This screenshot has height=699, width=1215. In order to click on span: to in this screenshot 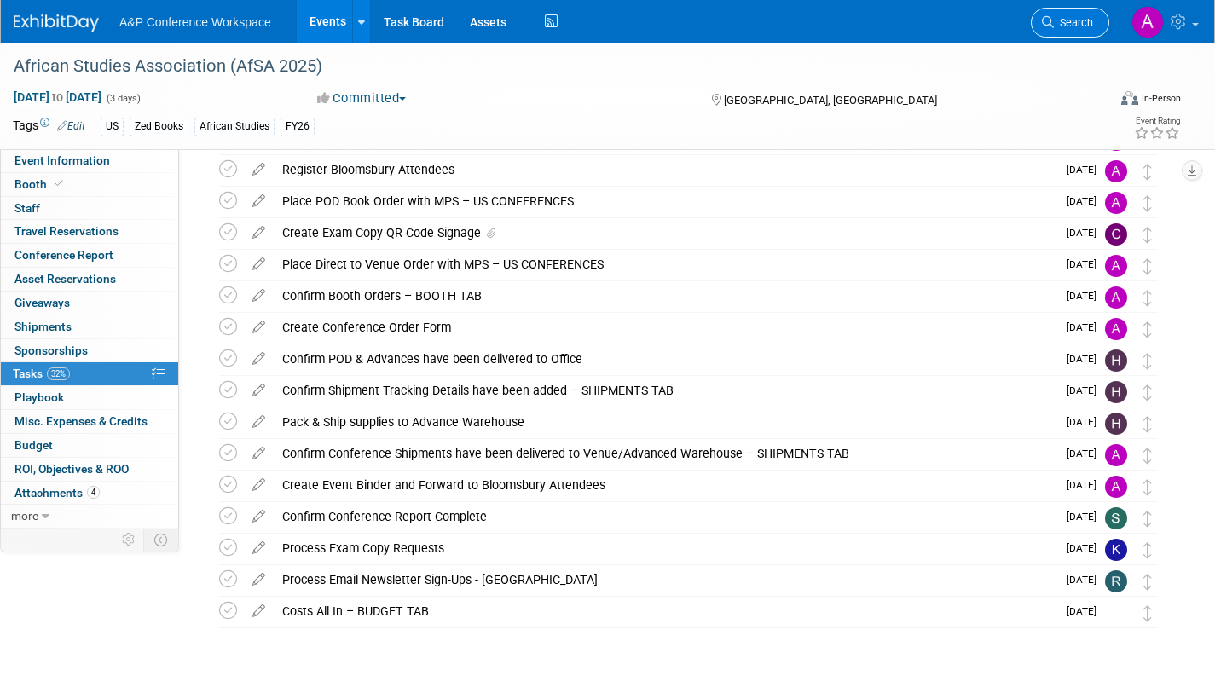, I will do `click(57, 97)`.